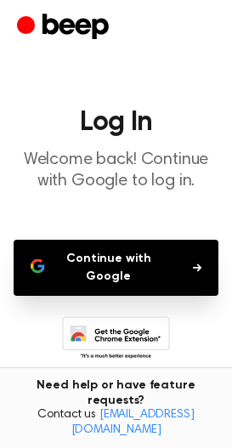 The height and width of the screenshot is (448, 232). I want to click on button: Continue with Google, so click(115, 268).